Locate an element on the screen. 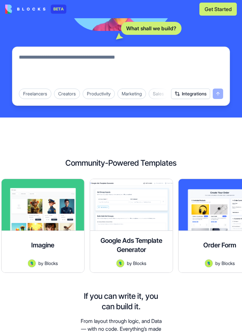  div: Marketing is located at coordinates (132, 94).